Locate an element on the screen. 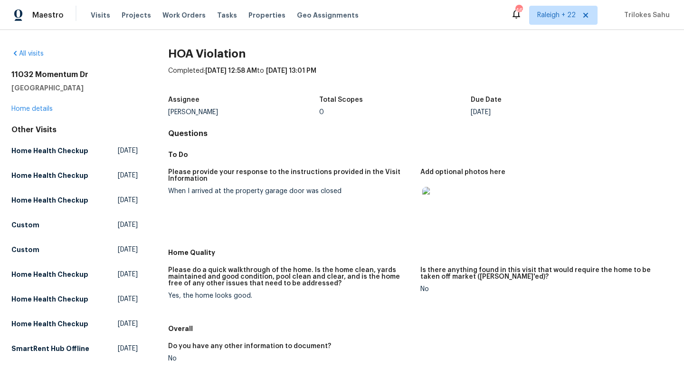  h5: Home Quality is located at coordinates (420, 252).